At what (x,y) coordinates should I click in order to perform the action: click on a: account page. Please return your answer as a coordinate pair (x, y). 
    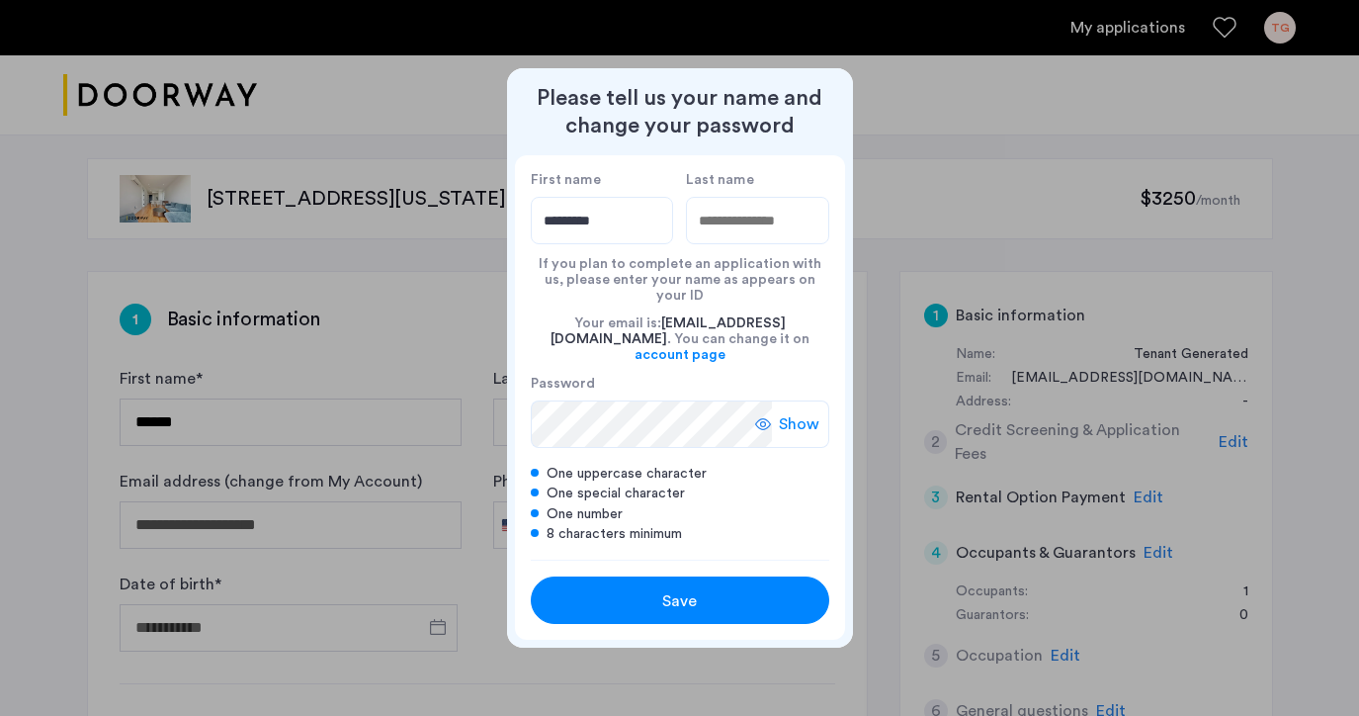
    Looking at the image, I should click on (680, 355).